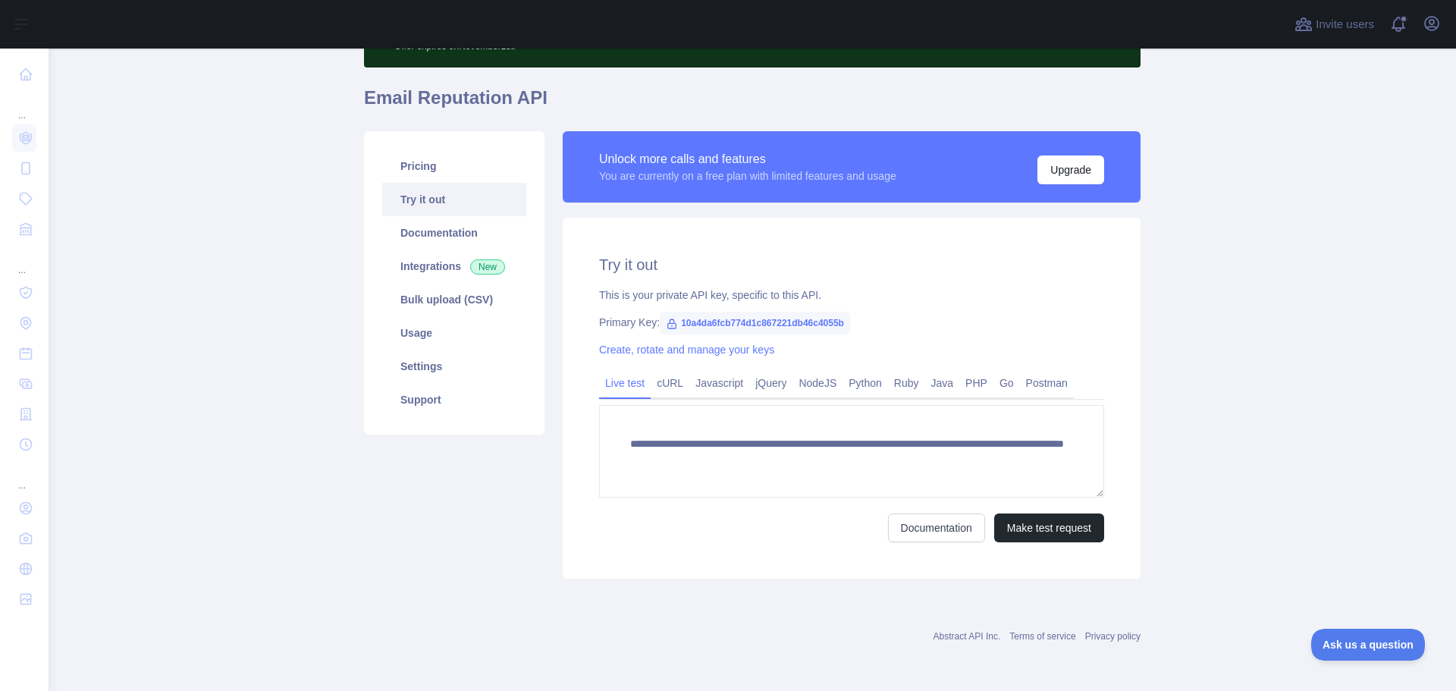 The height and width of the screenshot is (691, 1456). What do you see at coordinates (1006, 383) in the screenshot?
I see `a: Go` at bounding box center [1006, 383].